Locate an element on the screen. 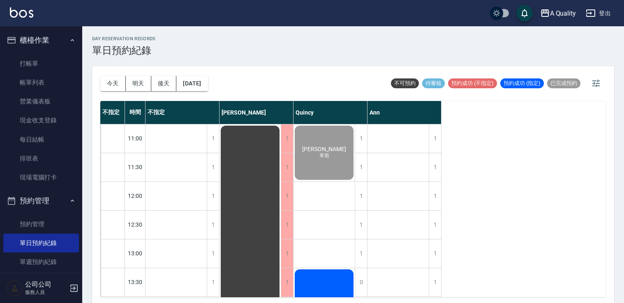 The height and width of the screenshot is (303, 624). button: 今天 is located at coordinates (113, 83).